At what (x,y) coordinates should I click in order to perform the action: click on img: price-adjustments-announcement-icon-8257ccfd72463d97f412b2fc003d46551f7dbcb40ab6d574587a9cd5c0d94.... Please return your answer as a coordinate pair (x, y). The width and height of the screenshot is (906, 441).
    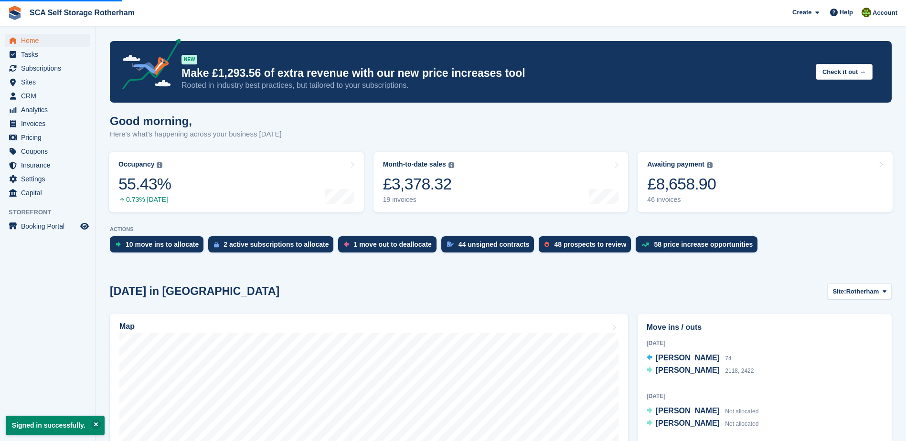
    Looking at the image, I should click on (148, 66).